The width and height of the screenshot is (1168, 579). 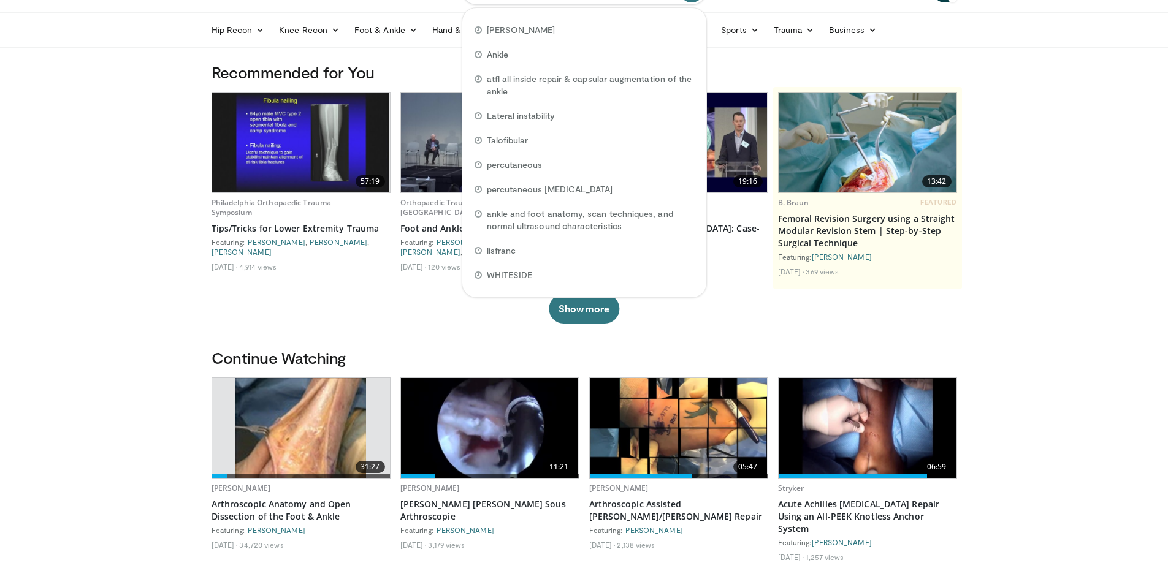 I want to click on a: Foot and Ankle Session Panel Discussion, so click(x=490, y=229).